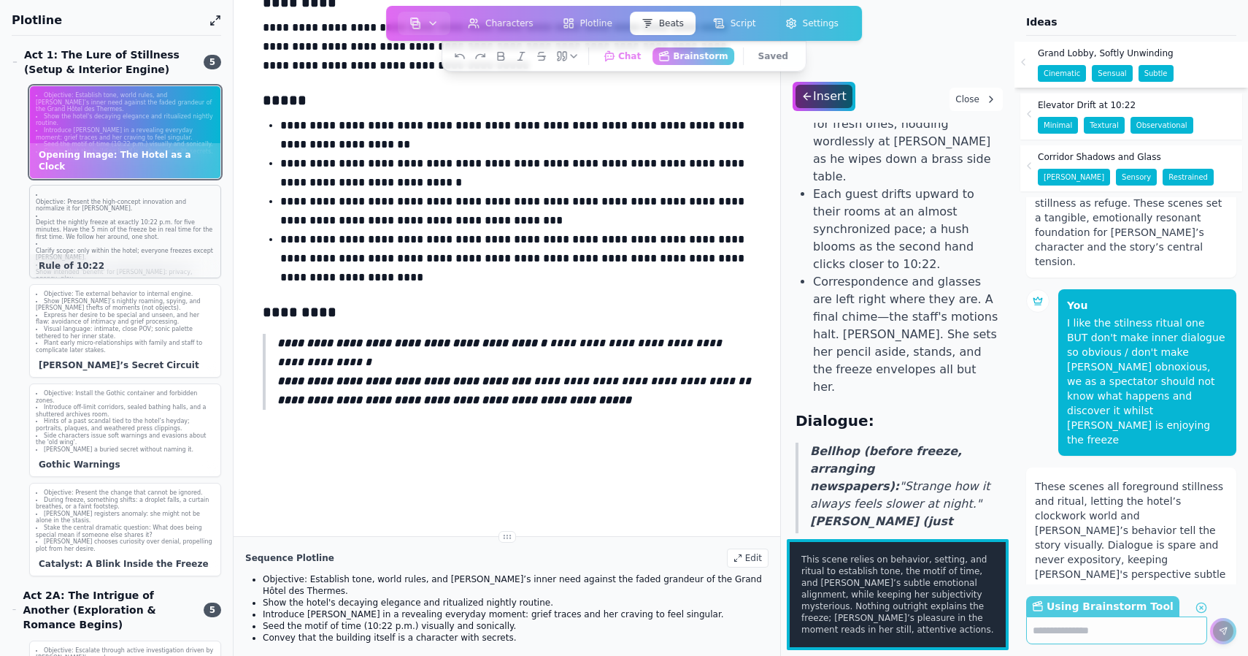 Image resolution: width=1248 pixels, height=656 pixels. I want to click on li: Correspondence and glasses are left right where they are. A final chime—the staff's motions halt...., so click(907, 334).